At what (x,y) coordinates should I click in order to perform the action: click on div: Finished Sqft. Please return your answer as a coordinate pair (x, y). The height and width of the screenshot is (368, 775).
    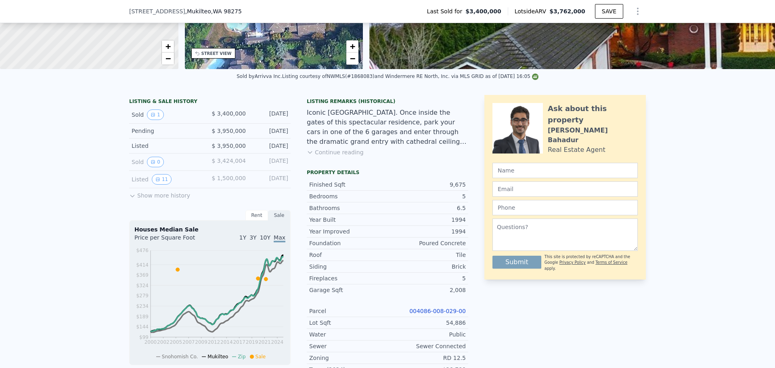
    Looking at the image, I should click on (348, 184).